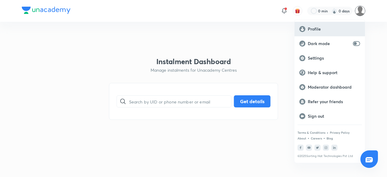 The height and width of the screenshot is (177, 387). Describe the element at coordinates (334, 102) in the screenshot. I see `p: Refer your friends` at that location.